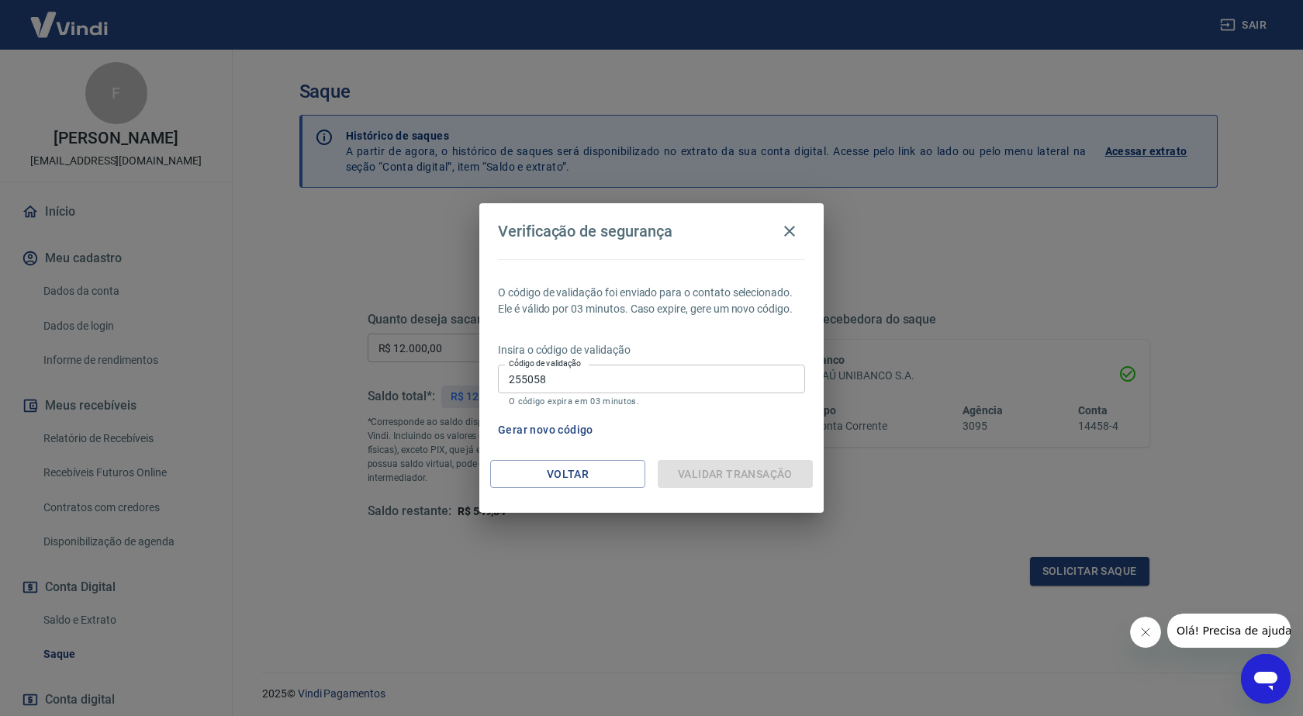  What do you see at coordinates (70, 17) in the screenshot?
I see `span: Olá! Precisa de ajuda?` at bounding box center [70, 17].